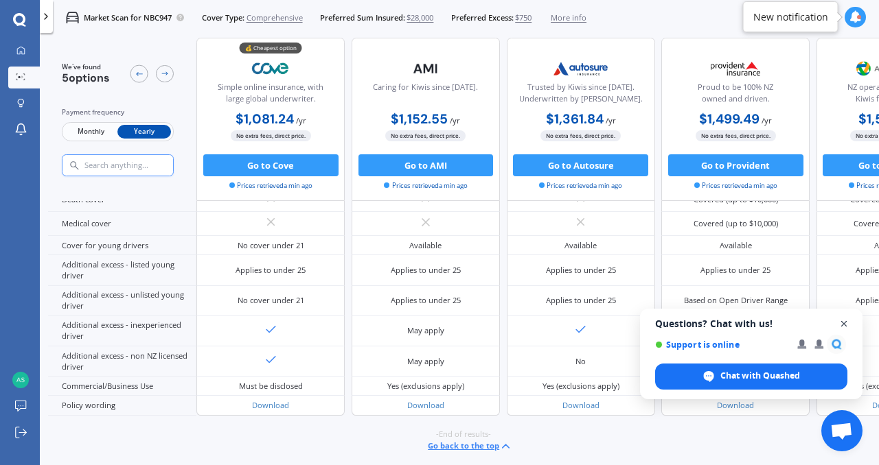  What do you see at coordinates (426, 165) in the screenshot?
I see `button: Go to AMI` at bounding box center [426, 165].